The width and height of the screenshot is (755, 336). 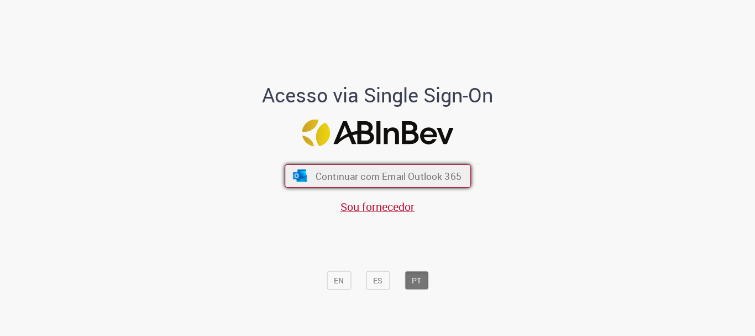 I want to click on img: ícone Azure/Microsoft 360, so click(x=300, y=176).